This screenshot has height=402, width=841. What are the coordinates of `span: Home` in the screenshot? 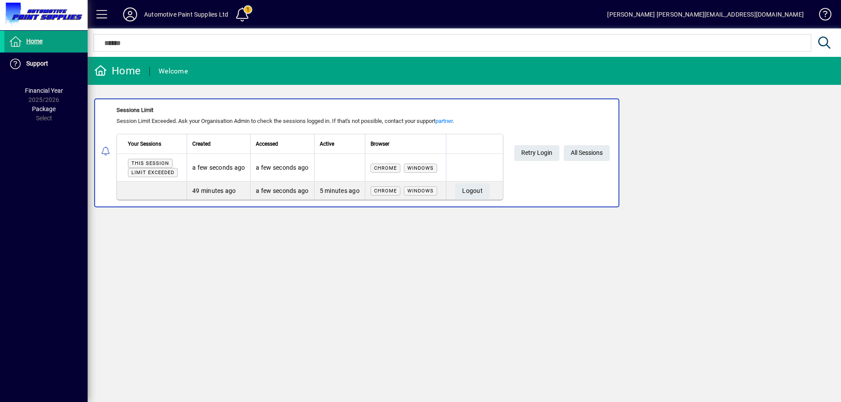 It's located at (34, 41).